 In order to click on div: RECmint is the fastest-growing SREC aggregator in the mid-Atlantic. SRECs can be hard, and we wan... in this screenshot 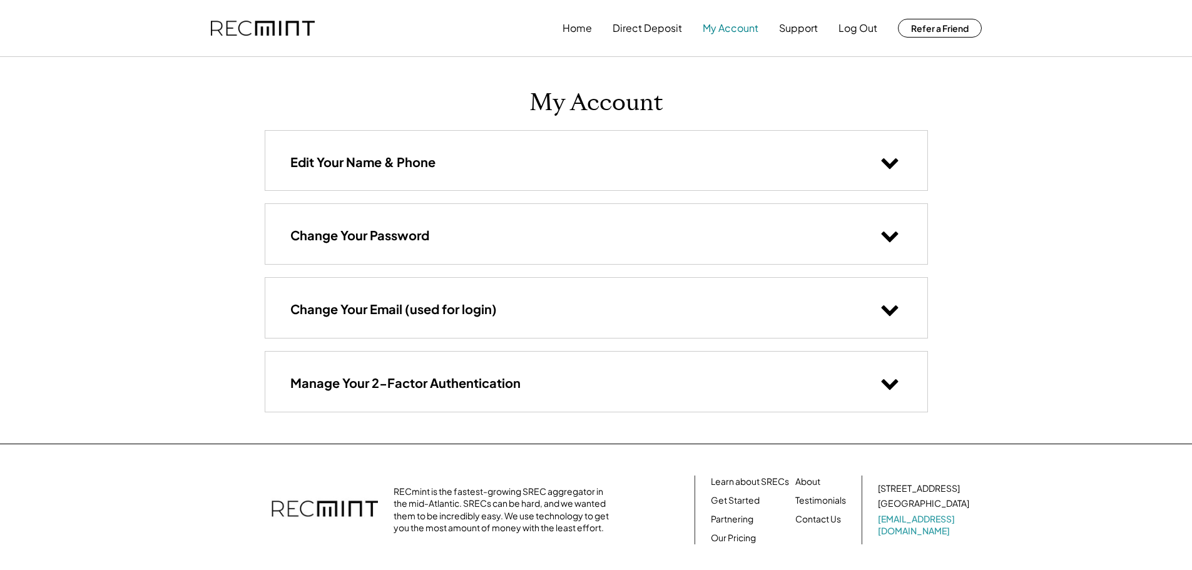, I will do `click(504, 510)`.